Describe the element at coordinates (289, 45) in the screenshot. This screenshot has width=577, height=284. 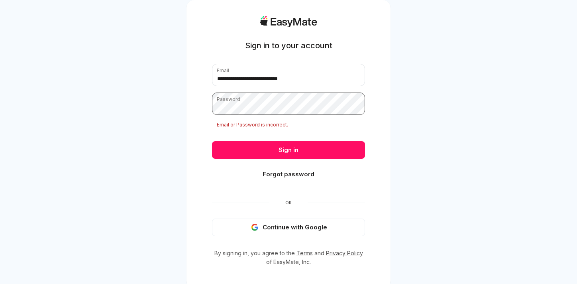
I see `h1: Sign in to your account` at that location.